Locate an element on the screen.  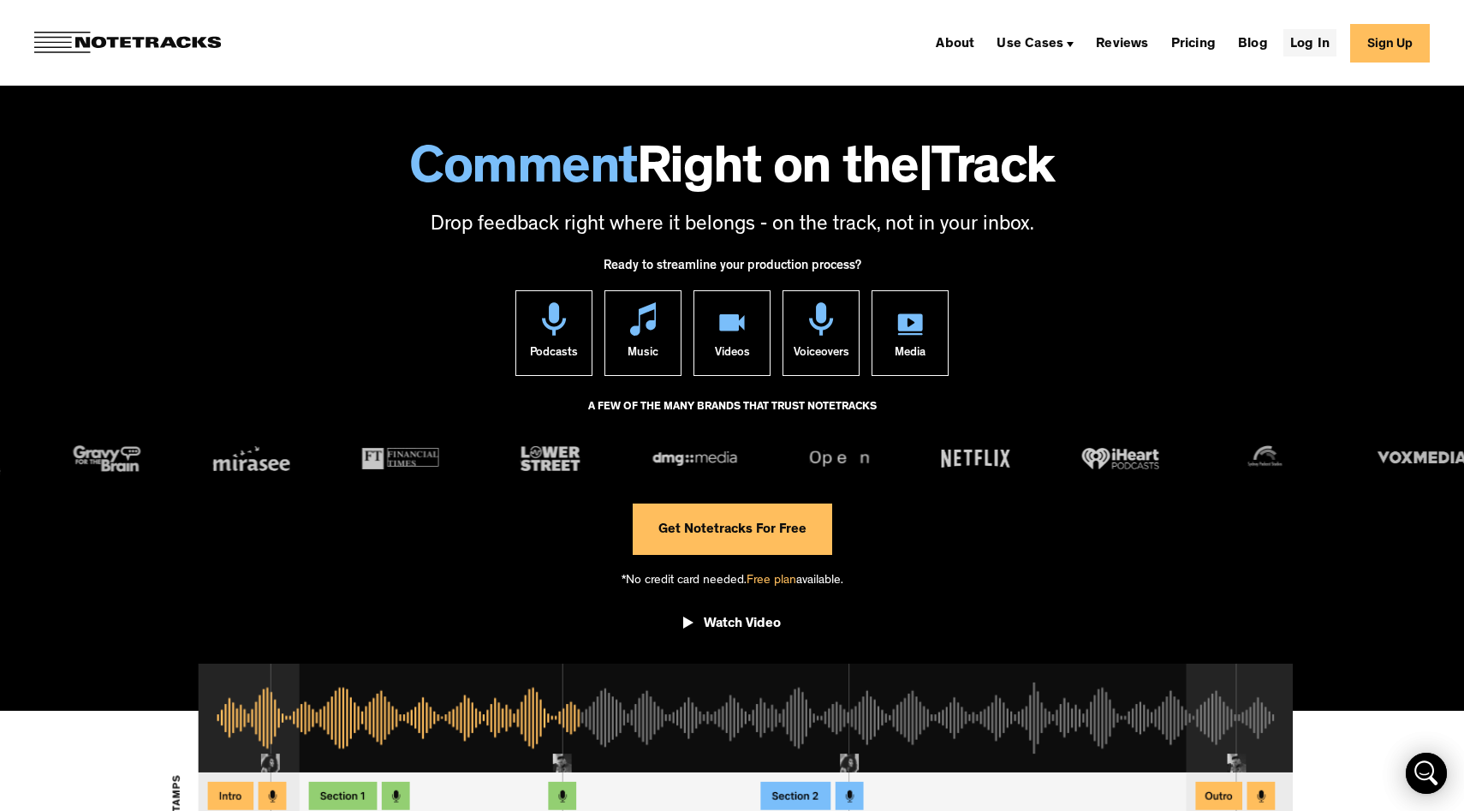
div: A FEW OF THE MANY BRANDS THAT TRUST NOTETRACKS is located at coordinates (732, 416).